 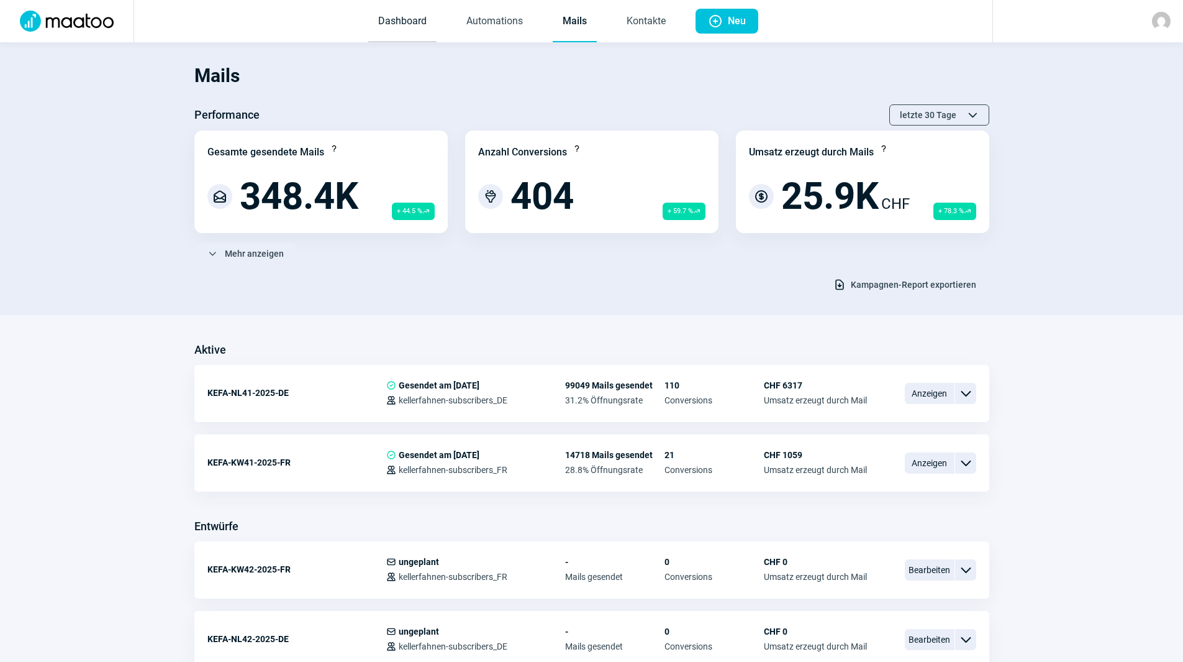 I want to click on button: Neu, so click(x=727, y=21).